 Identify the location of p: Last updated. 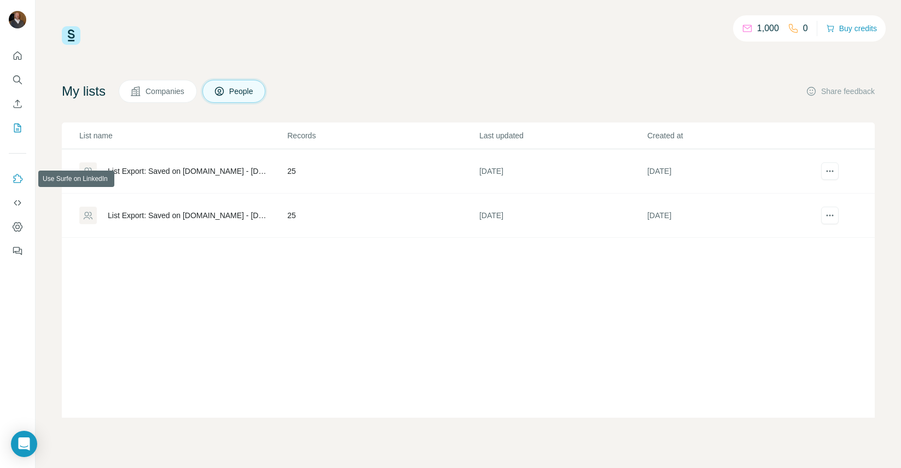
(562, 136).